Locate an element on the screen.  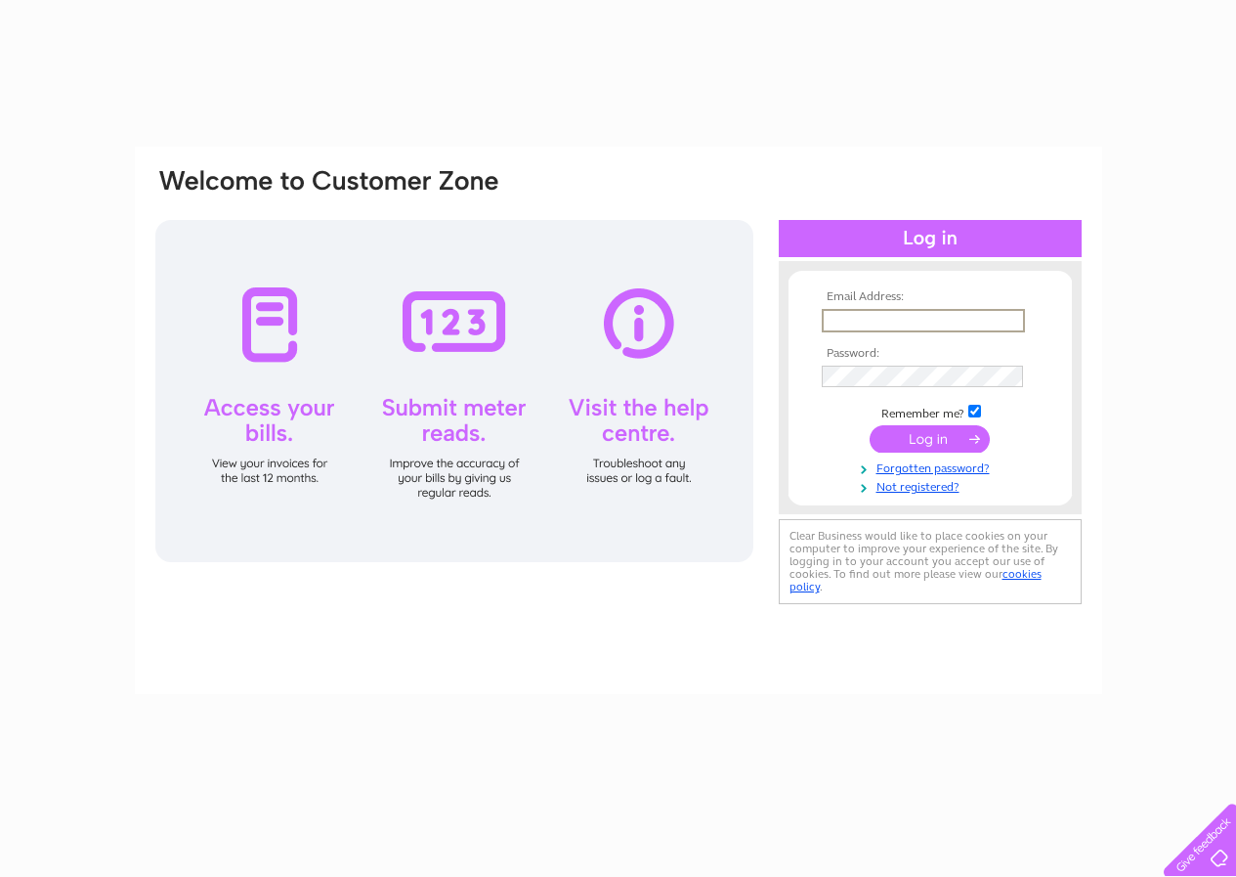
th: Password: is located at coordinates (931, 354).